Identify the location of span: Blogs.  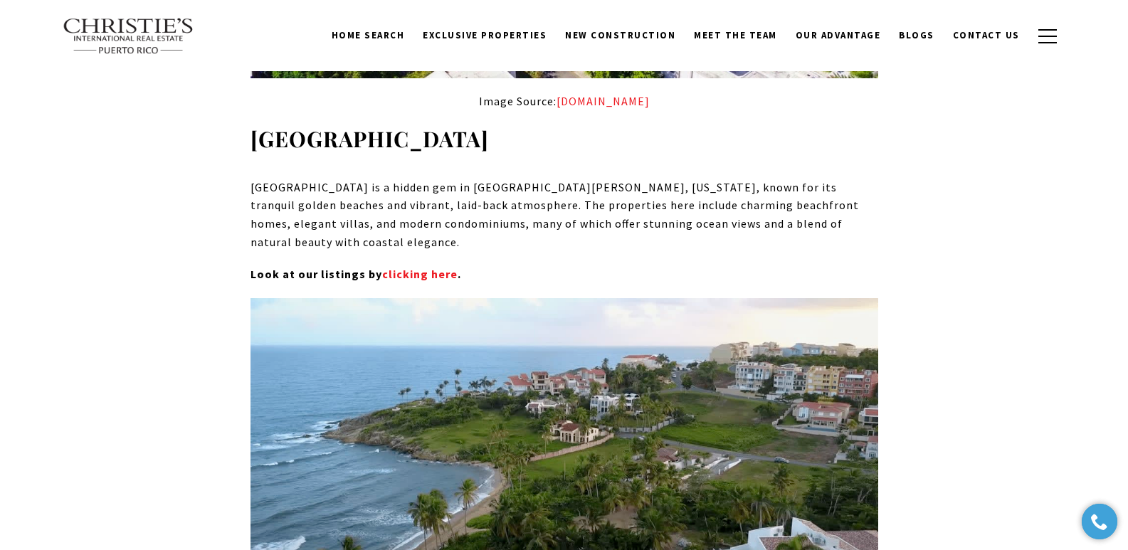
(917, 35).